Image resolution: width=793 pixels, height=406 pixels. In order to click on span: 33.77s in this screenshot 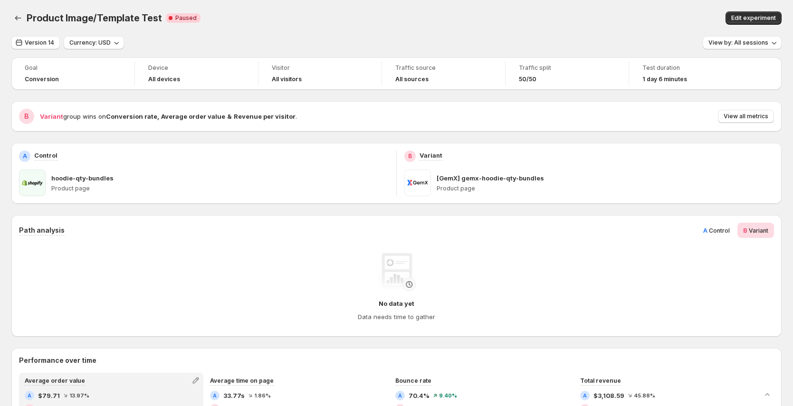, I will do `click(234, 396)`.